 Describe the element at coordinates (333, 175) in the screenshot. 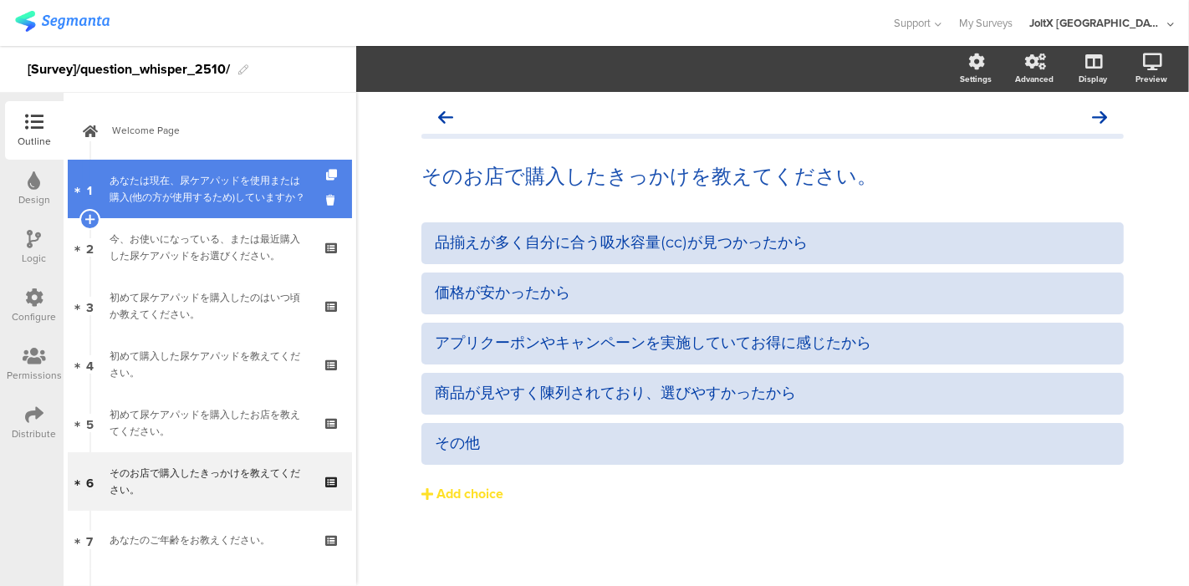

I see `i: Duplicate` at that location.